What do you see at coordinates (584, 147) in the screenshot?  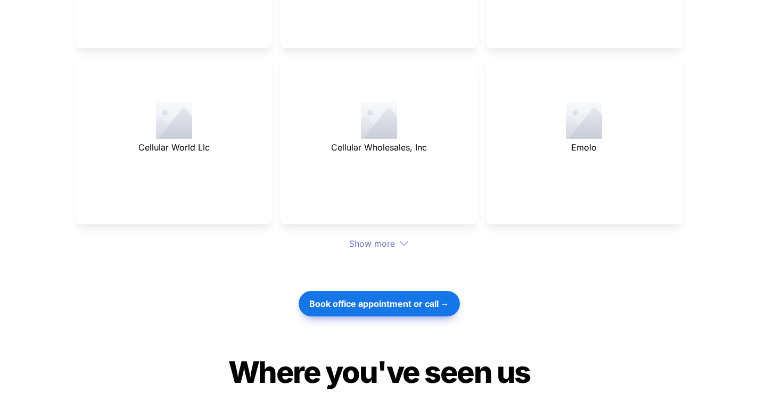 I see `span: Emolo` at bounding box center [584, 147].